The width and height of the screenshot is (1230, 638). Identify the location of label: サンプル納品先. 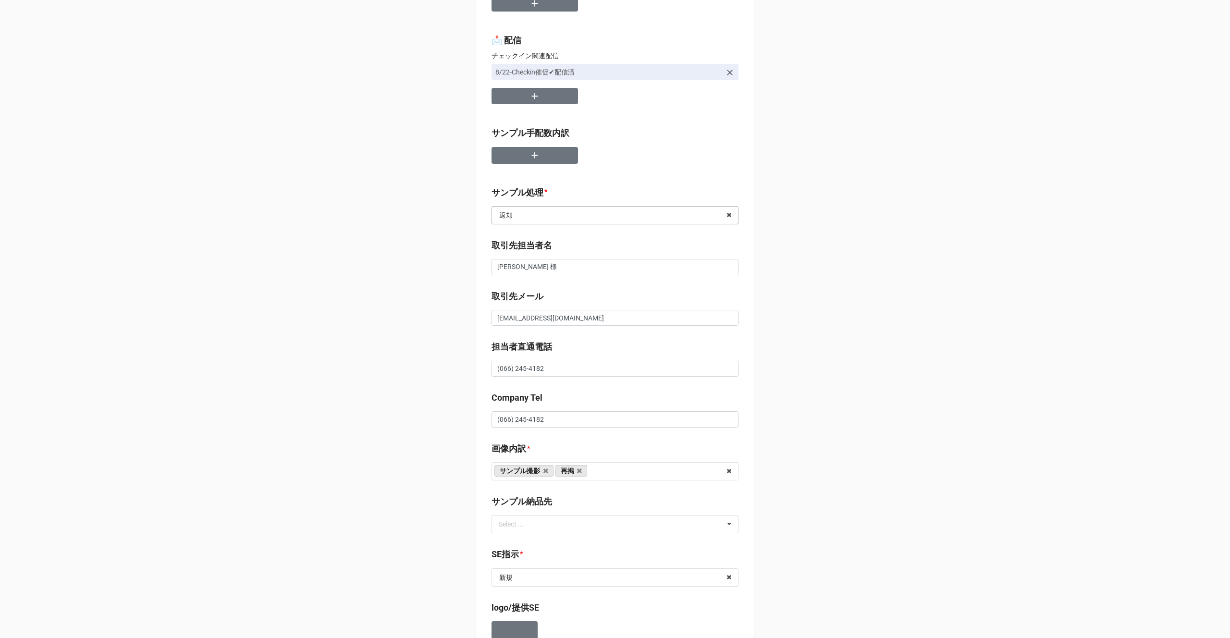
(522, 502).